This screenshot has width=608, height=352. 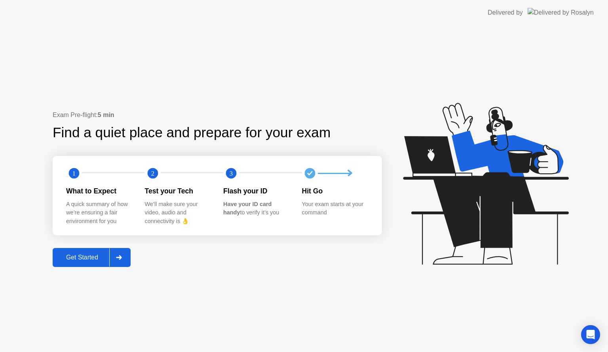 What do you see at coordinates (335, 191) in the screenshot?
I see `div: Hit Go` at bounding box center [335, 191].